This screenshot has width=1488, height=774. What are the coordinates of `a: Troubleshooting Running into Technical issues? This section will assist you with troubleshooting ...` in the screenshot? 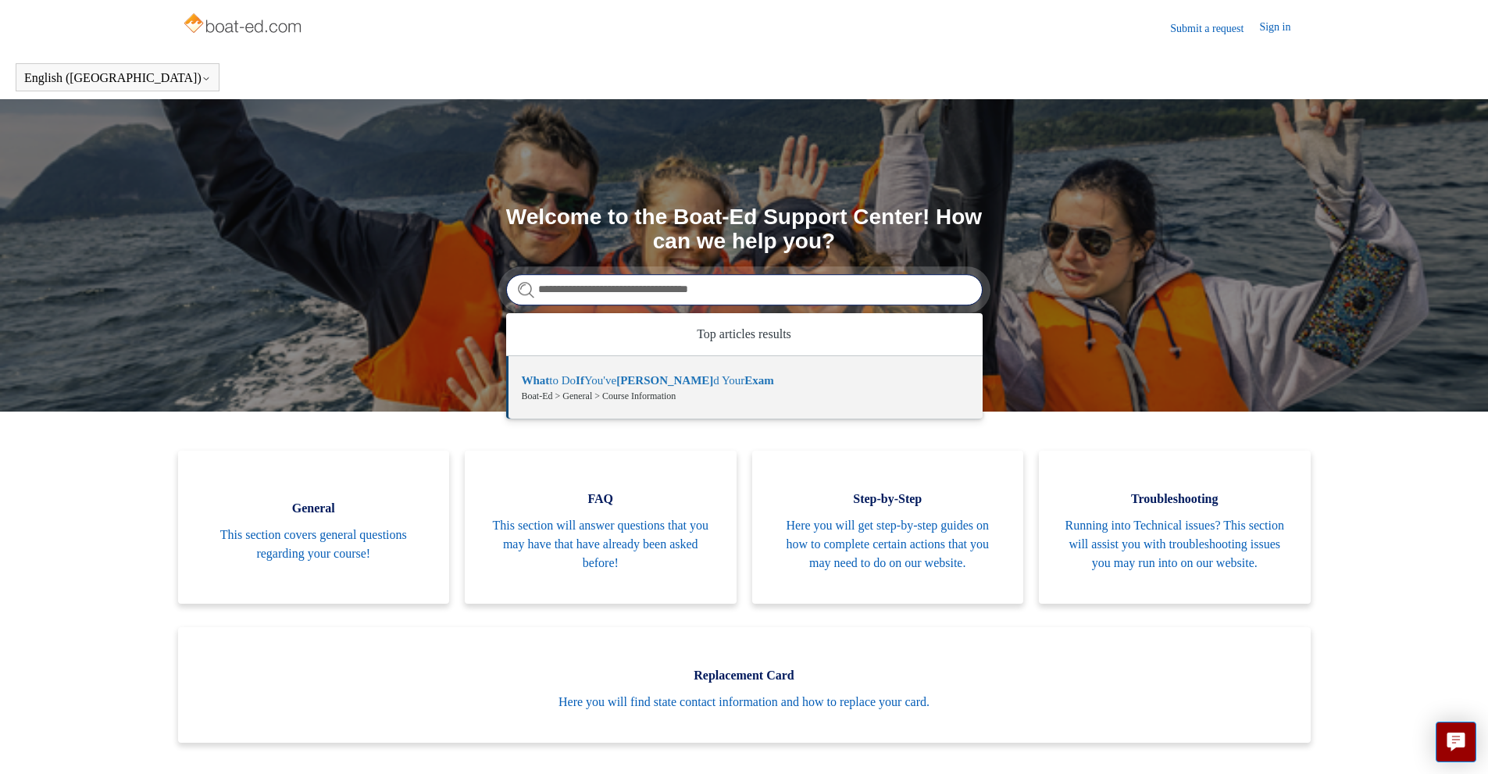 It's located at (1175, 527).